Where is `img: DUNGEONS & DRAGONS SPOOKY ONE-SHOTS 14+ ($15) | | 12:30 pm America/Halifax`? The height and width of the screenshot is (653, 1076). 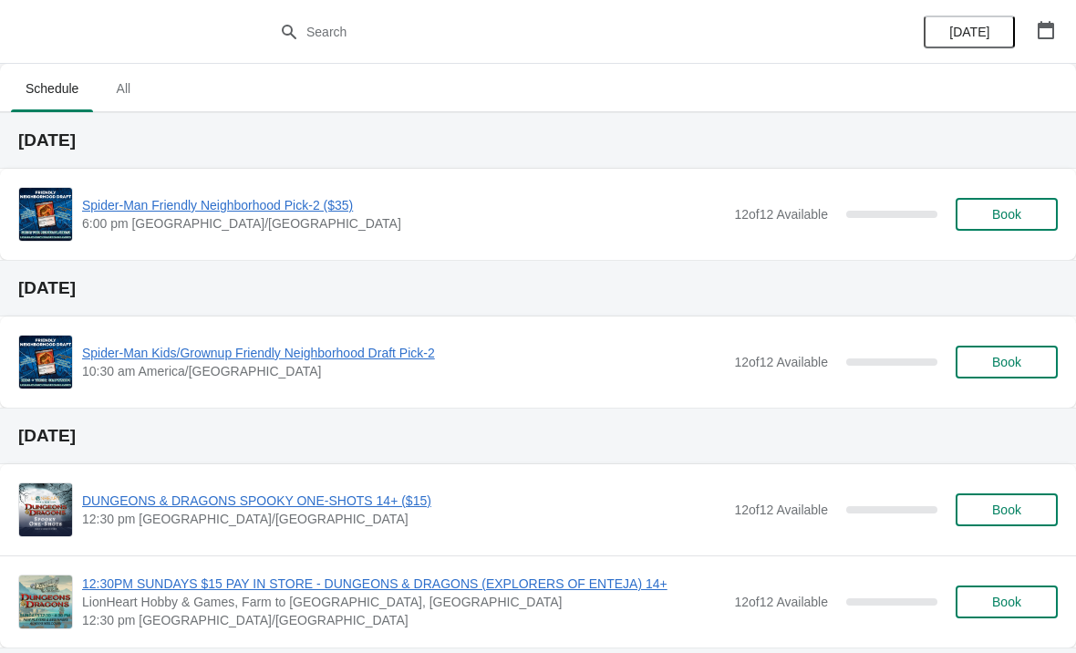
img: DUNGEONS & DRAGONS SPOOKY ONE-SHOTS 14+ ($15) | | 12:30 pm America/Halifax is located at coordinates (46, 510).